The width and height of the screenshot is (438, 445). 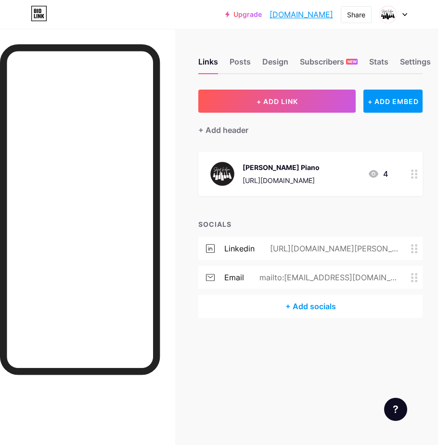 I want to click on div: + ADD EMBED, so click(x=393, y=101).